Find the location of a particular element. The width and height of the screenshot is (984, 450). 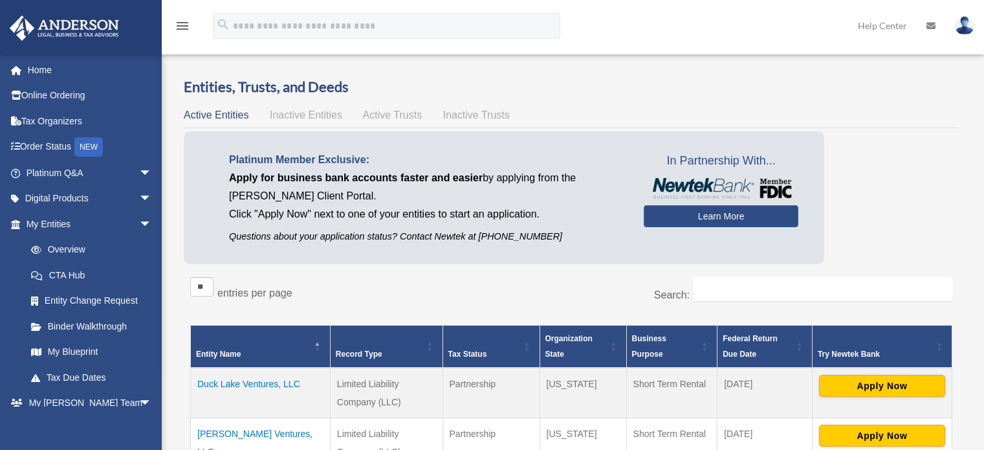

span: Tax Status is located at coordinates (468, 354).